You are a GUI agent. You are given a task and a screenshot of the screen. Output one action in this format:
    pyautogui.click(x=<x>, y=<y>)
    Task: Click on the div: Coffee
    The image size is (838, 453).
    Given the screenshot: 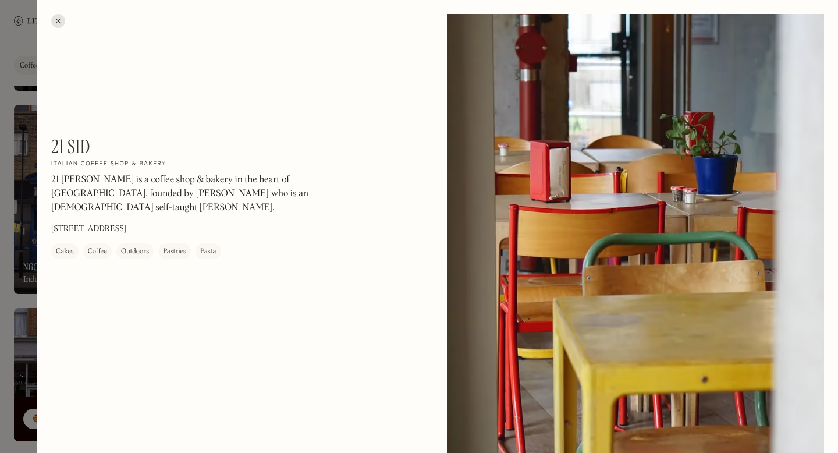 What is the action you would take?
    pyautogui.click(x=97, y=252)
    